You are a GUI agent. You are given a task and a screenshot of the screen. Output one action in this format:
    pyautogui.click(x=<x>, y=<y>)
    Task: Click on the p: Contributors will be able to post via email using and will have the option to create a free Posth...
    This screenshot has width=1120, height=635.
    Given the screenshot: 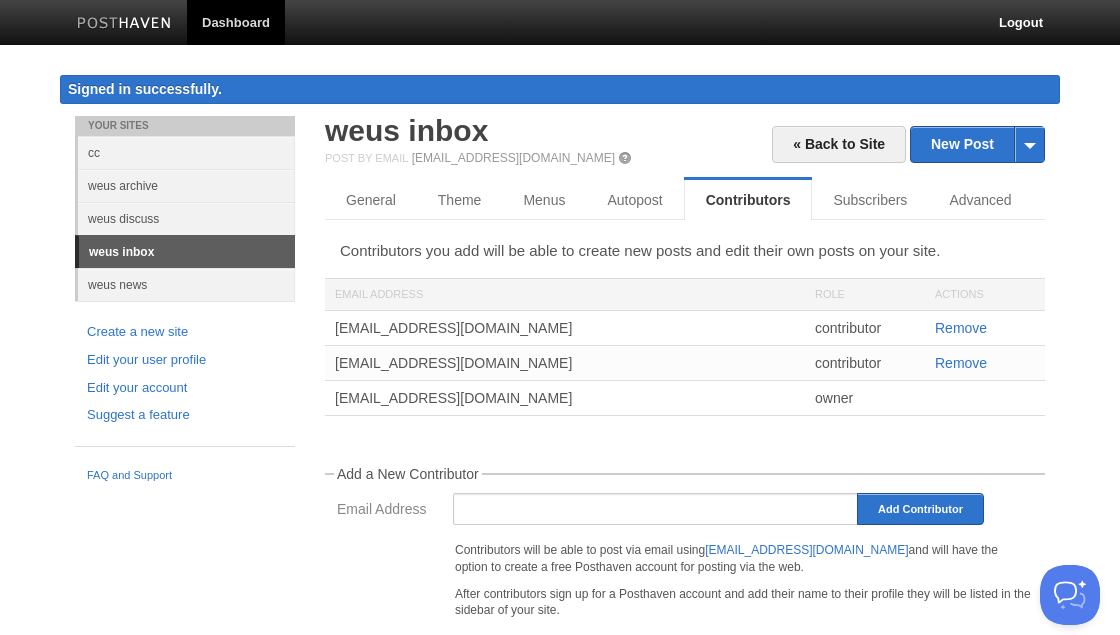 What is the action you would take?
    pyautogui.click(x=744, y=559)
    